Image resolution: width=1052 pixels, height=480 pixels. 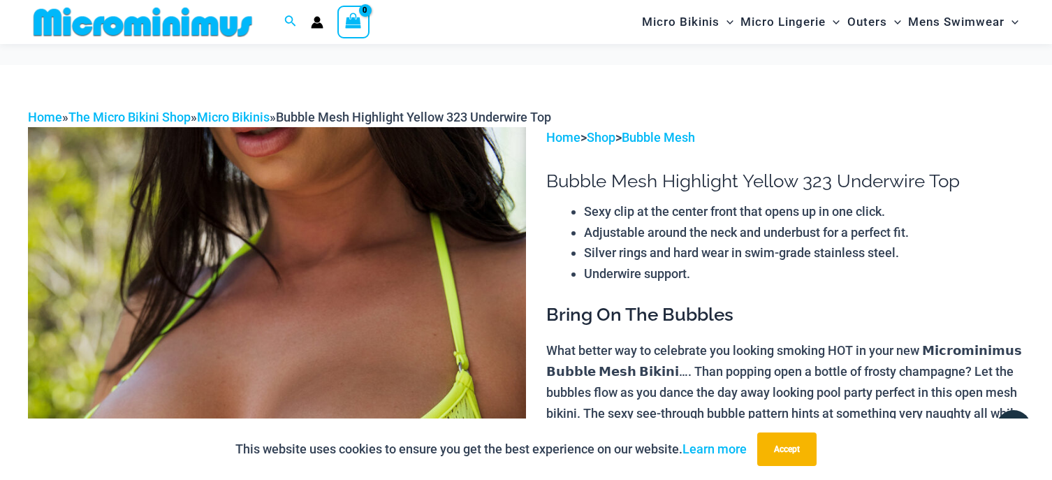 I want to click on a: Account icon link, so click(x=317, y=22).